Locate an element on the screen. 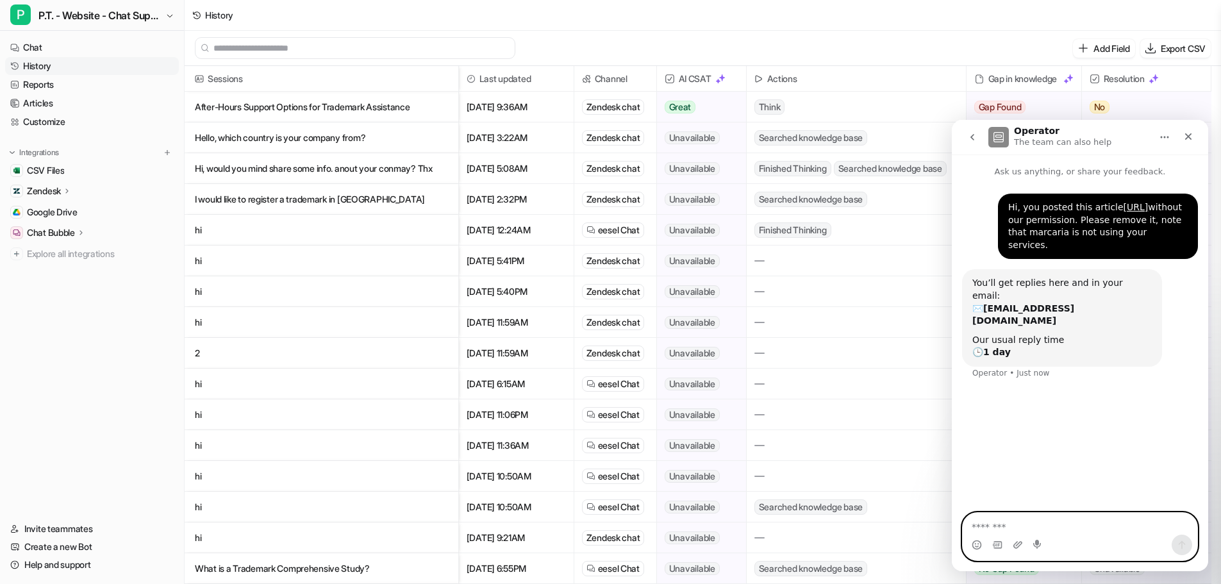  div: Close is located at coordinates (237, 17).